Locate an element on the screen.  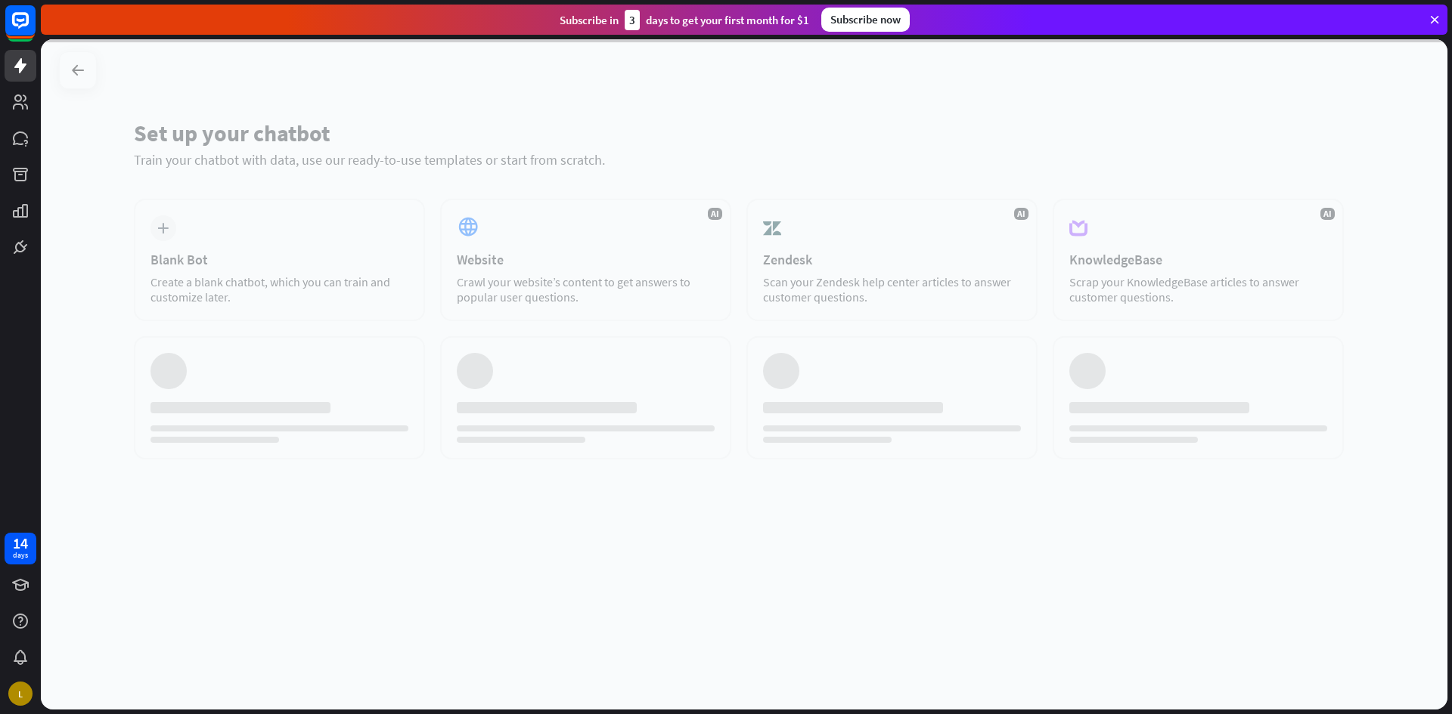
div: days is located at coordinates (20, 556).